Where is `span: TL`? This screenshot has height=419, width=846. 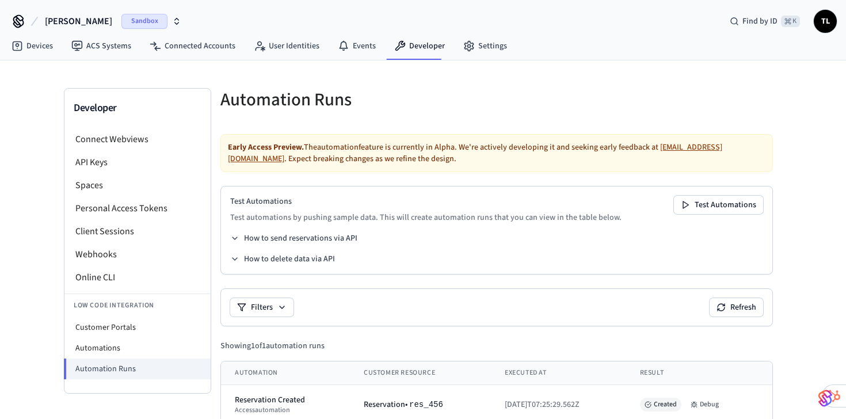 span: TL is located at coordinates (825, 21).